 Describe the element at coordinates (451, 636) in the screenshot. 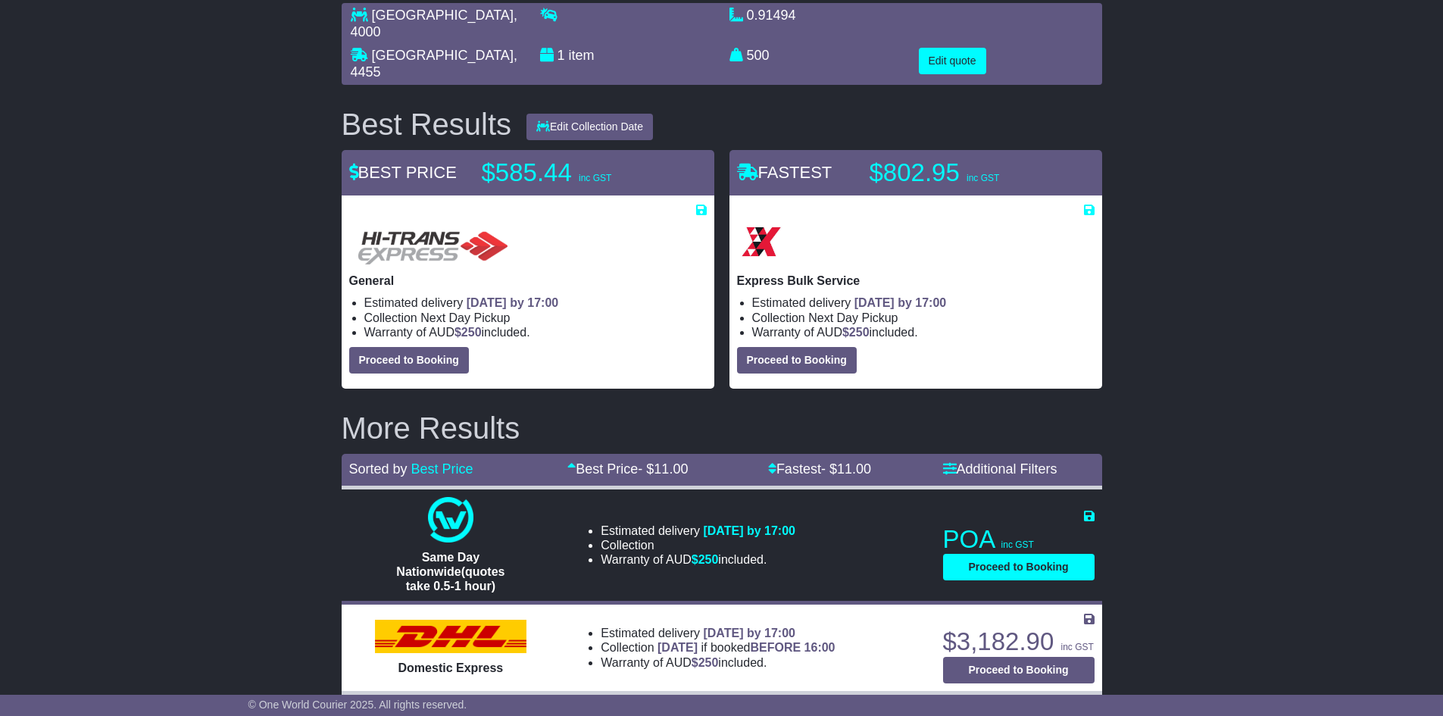

I see `img: DHL: Domestic Express` at that location.